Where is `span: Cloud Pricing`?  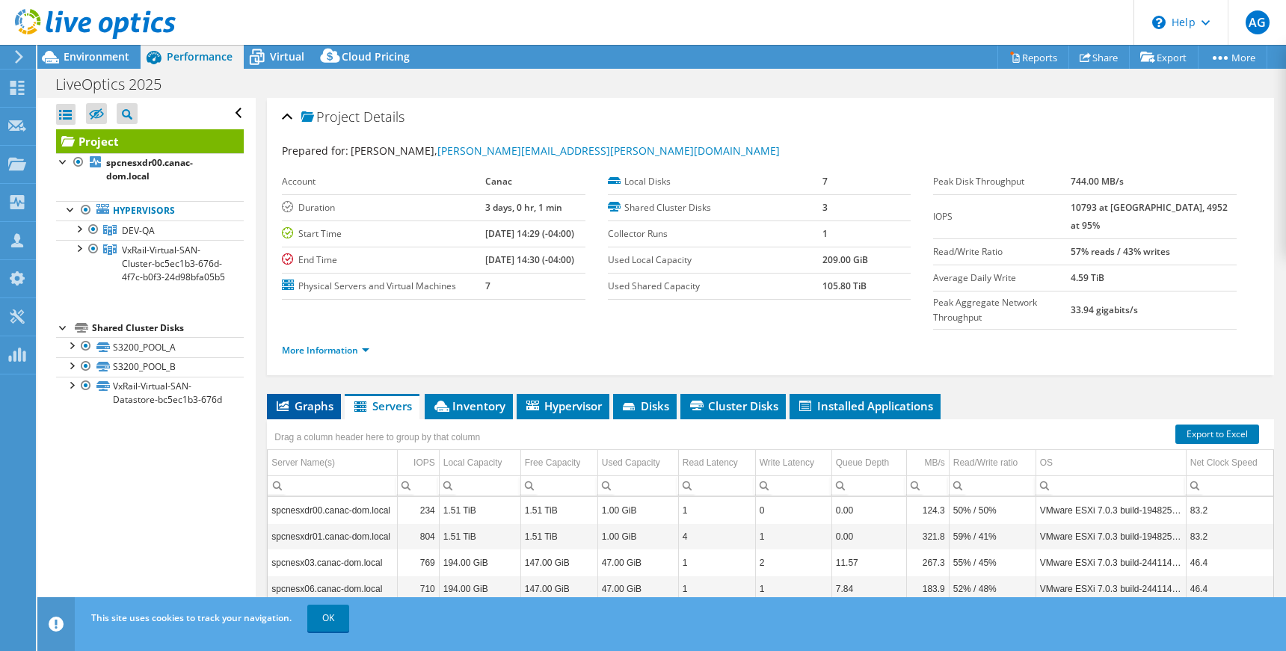 span: Cloud Pricing is located at coordinates (375, 56).